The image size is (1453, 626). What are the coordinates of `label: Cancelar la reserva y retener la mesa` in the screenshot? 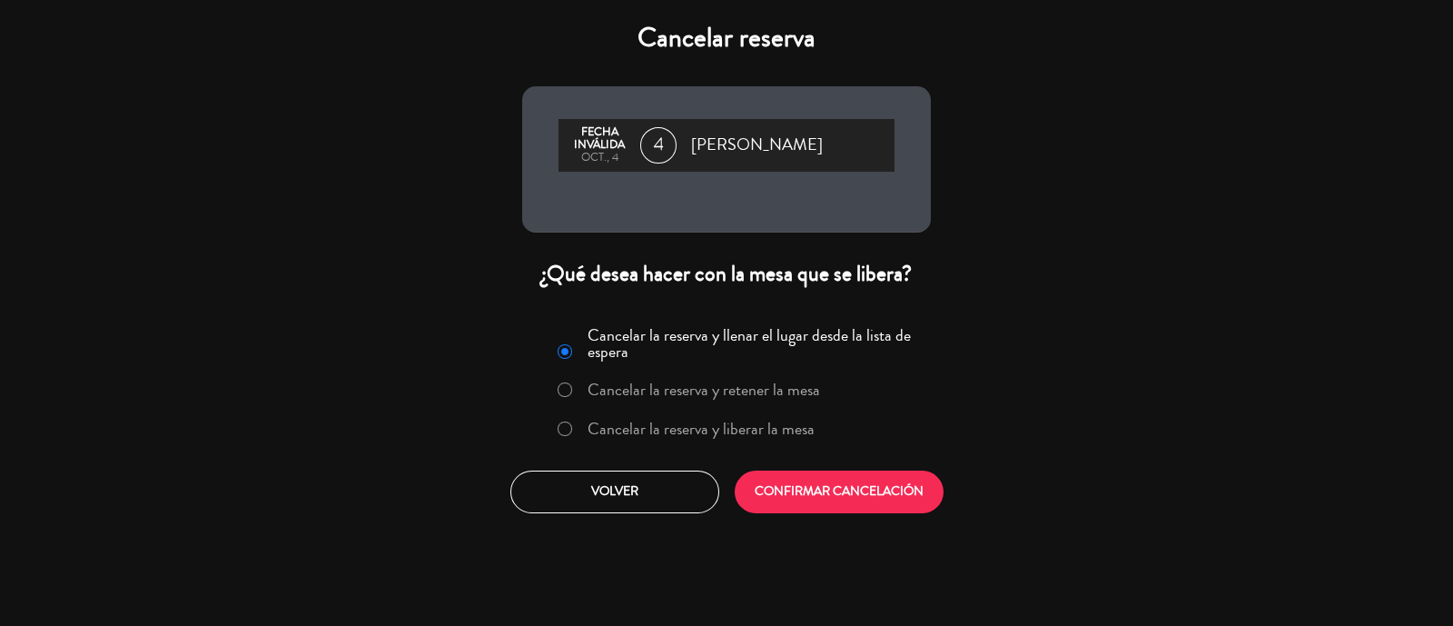 It's located at (704, 390).